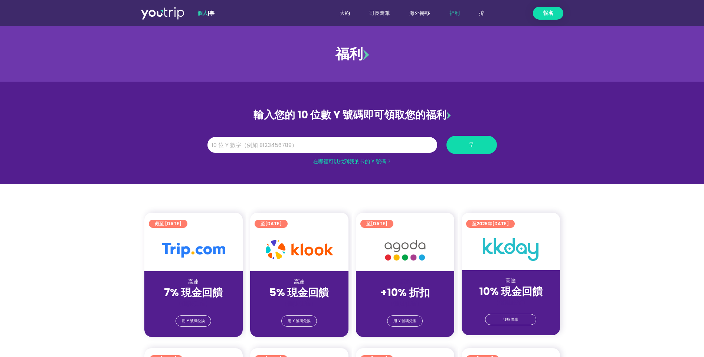 The height and width of the screenshot is (357, 704). I want to click on a: 撐, so click(482, 13).